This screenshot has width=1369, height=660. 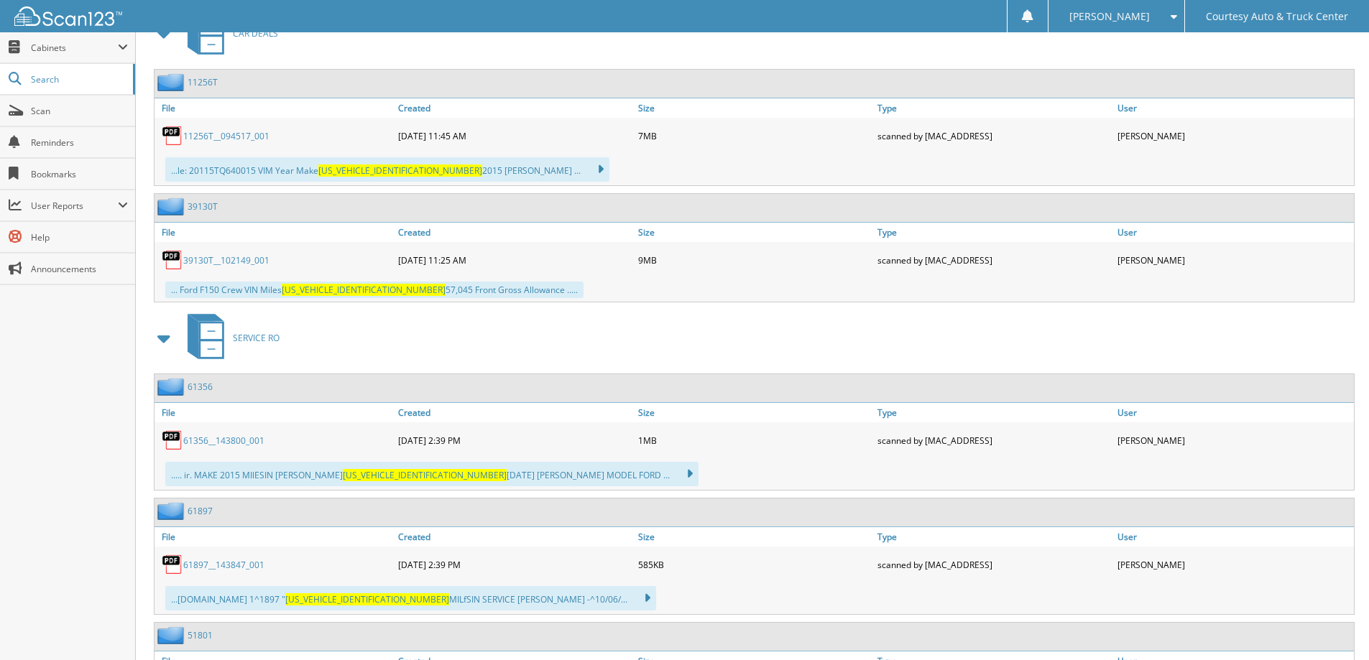 What do you see at coordinates (200, 511) in the screenshot?
I see `a: 61897` at bounding box center [200, 511].